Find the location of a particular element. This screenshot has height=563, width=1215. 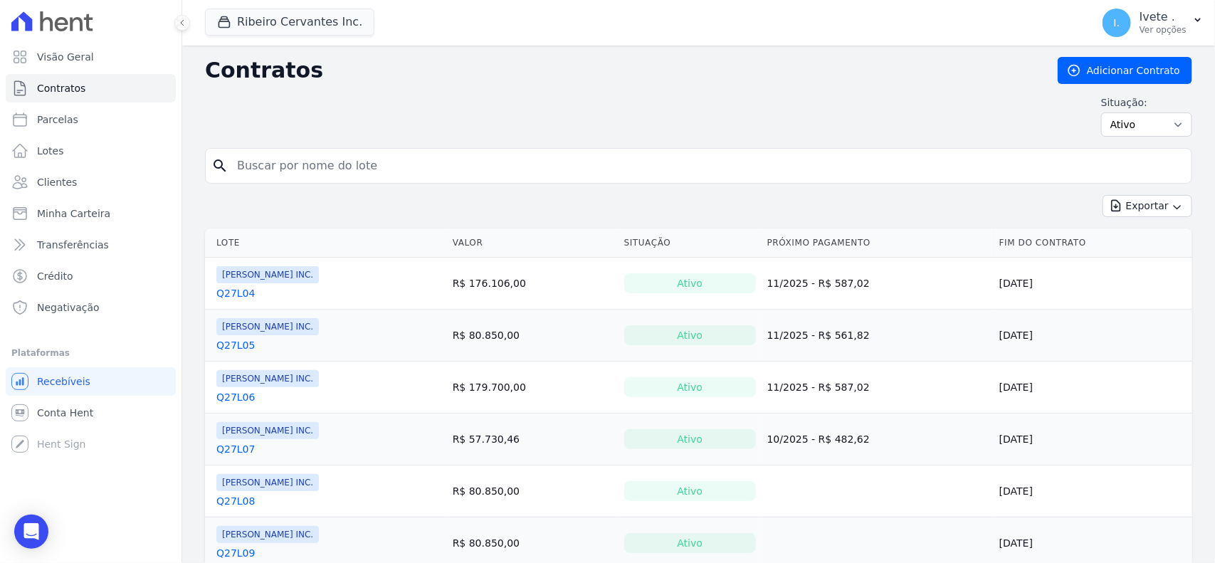

th: Próximo Pagamento is located at coordinates (877, 243).